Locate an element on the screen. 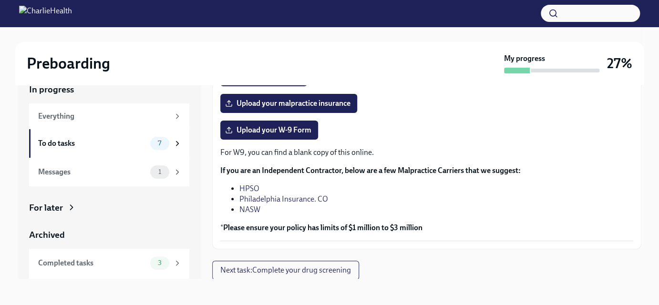  a: Completed tasks3 is located at coordinates (109, 263).